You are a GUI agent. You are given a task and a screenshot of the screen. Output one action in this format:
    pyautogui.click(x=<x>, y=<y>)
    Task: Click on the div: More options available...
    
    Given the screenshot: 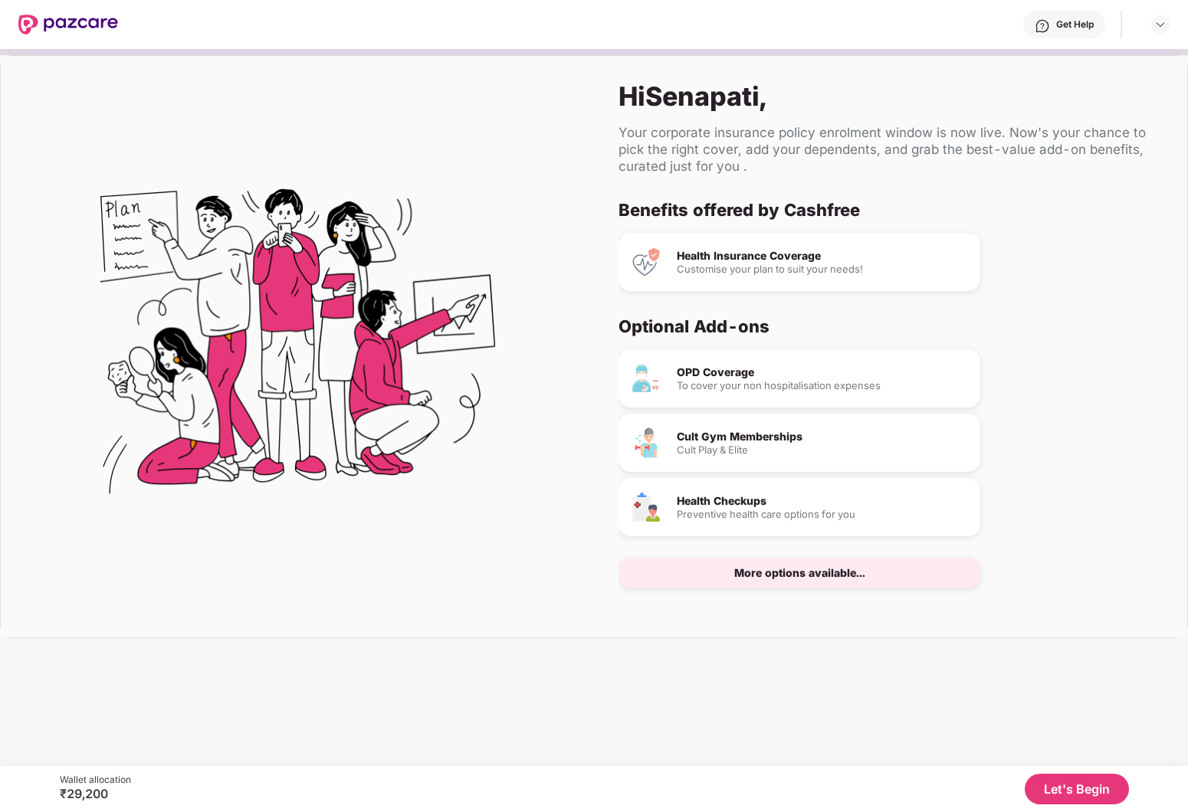 What is the action you would take?
    pyautogui.click(x=799, y=573)
    